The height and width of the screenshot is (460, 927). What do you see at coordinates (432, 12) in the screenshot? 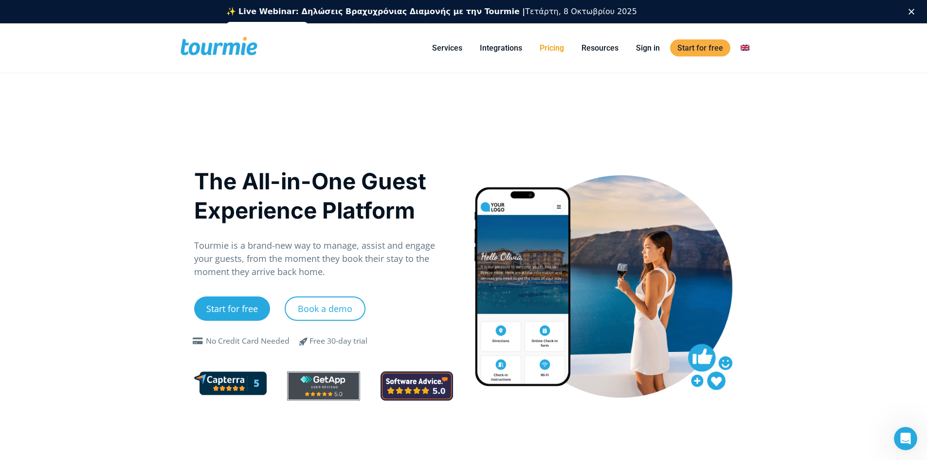
I see `div: Τετάρτη, 8 Οκτωβρίου 2025` at bounding box center [432, 12].